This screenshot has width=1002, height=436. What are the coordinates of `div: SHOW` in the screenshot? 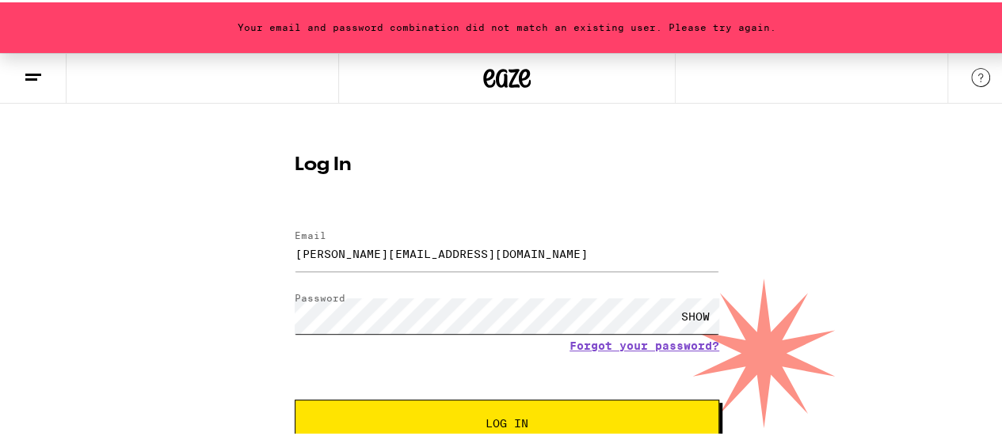 It's located at (695, 314).